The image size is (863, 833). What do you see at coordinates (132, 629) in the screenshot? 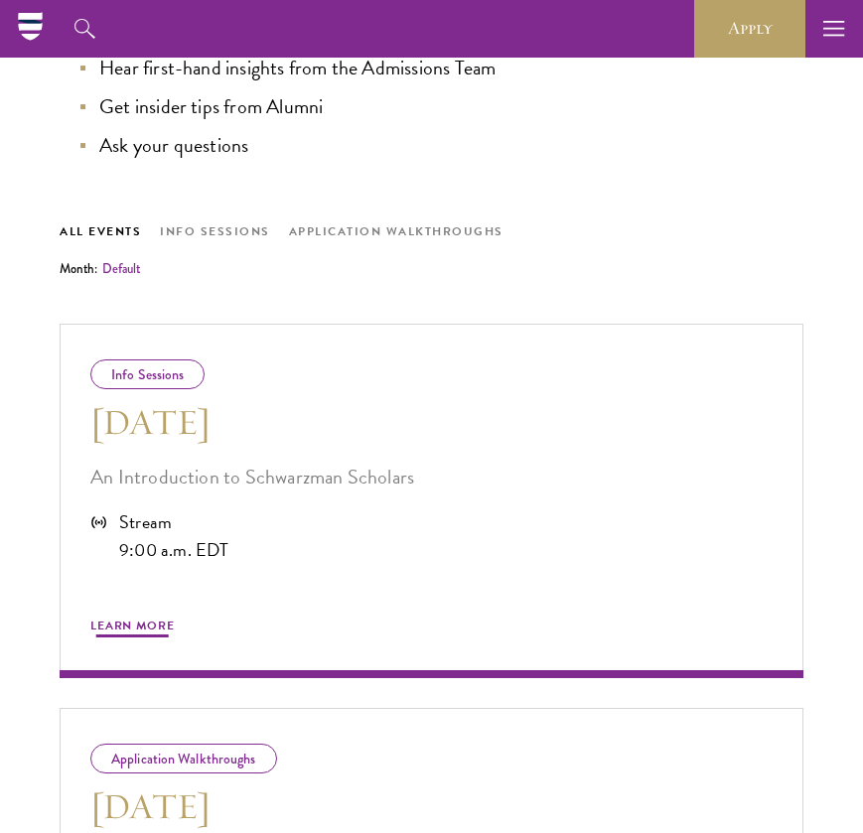
I see `span: Learn More` at bounding box center [132, 629].